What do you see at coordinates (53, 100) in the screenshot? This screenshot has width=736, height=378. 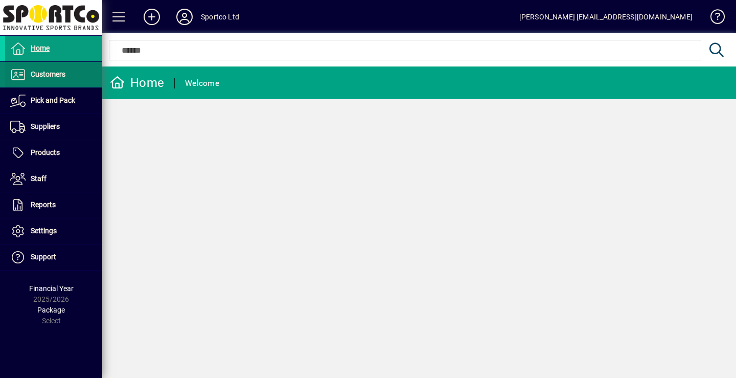 I see `span: Pick and Pack` at bounding box center [53, 100].